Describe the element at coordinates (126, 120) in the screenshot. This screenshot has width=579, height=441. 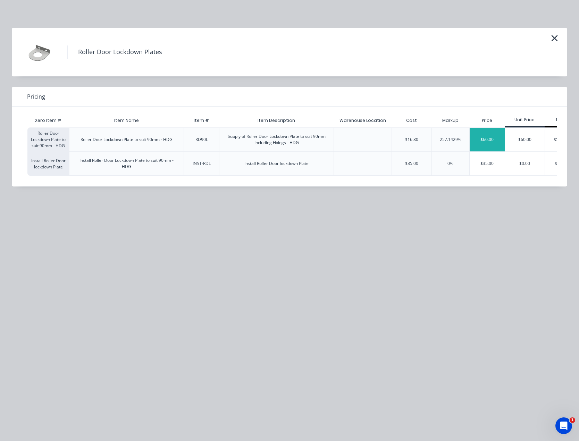
I see `div: Item Name` at that location.